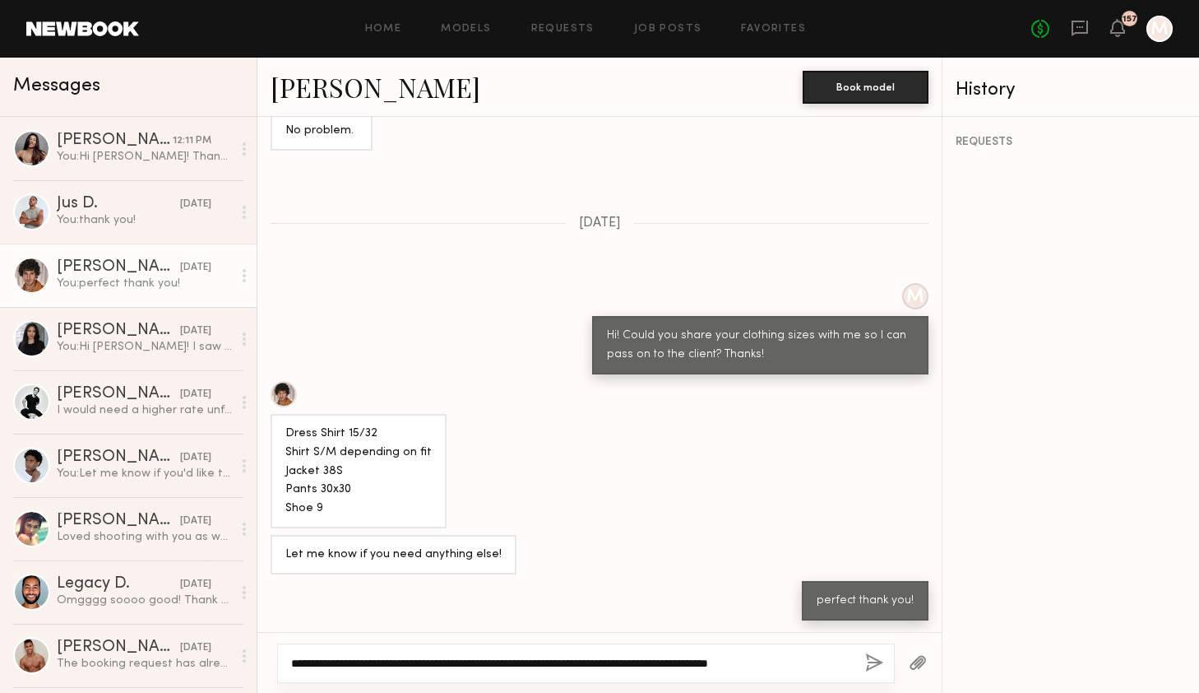 The width and height of the screenshot is (1199, 693). Describe the element at coordinates (144, 536) in the screenshot. I see `div: Loved shooting with you as well!! I just followed you on ig! :) look forward to seeing the pics!` at that location.